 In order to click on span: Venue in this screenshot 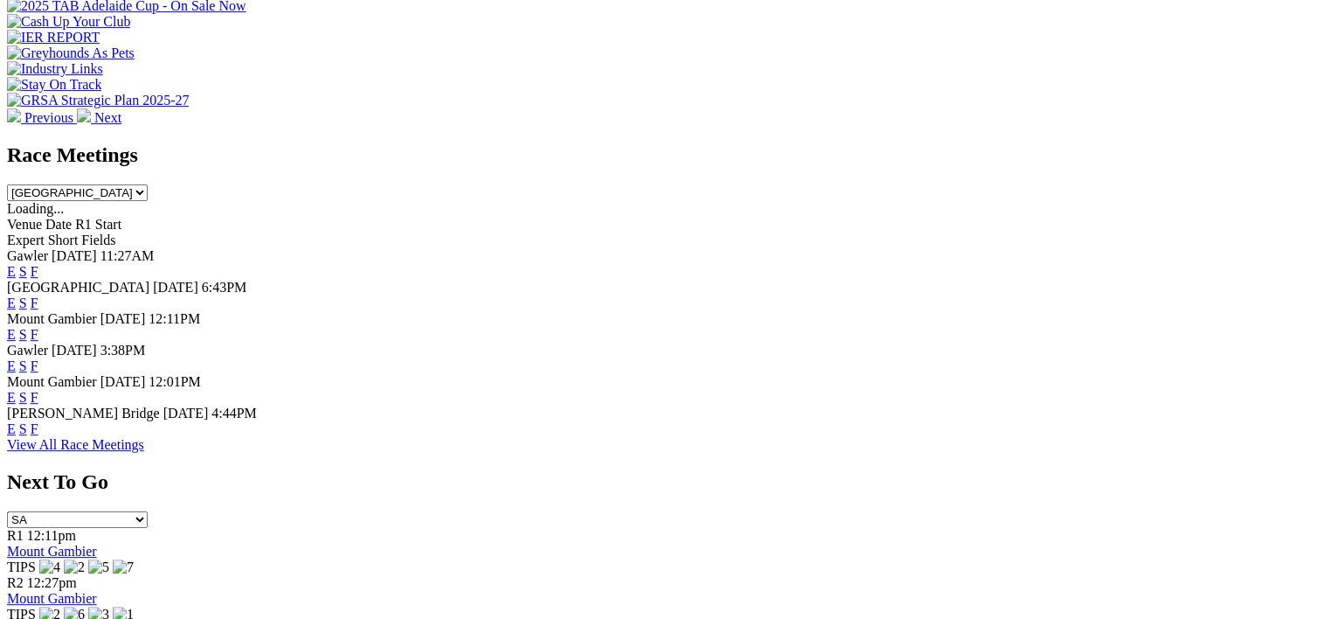, I will do `click(24, 224)`.